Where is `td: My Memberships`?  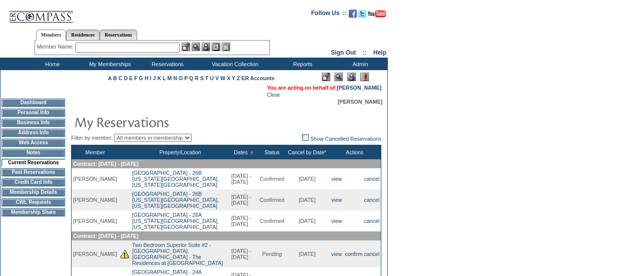
td: My Memberships is located at coordinates (109, 64).